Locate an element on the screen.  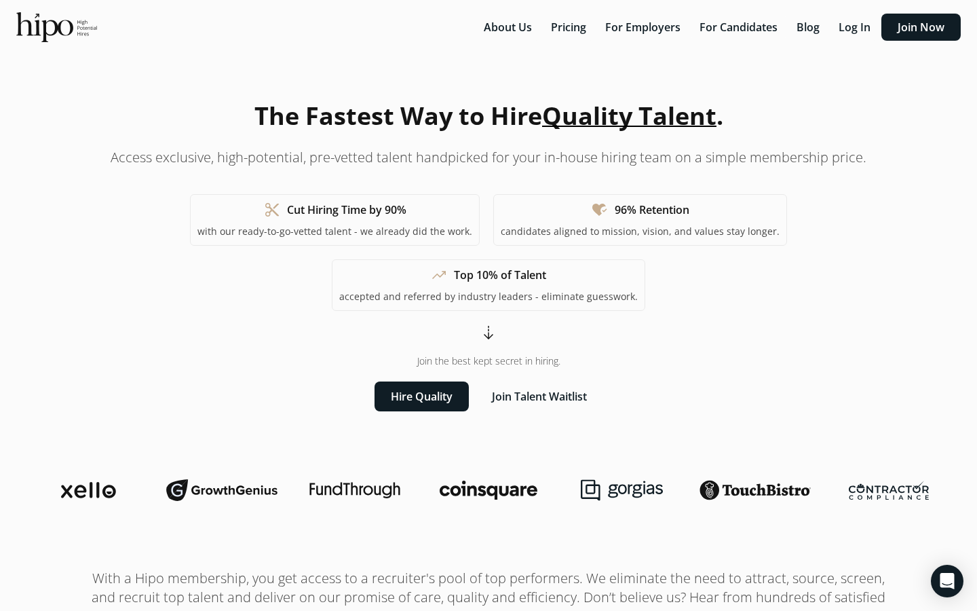
img: xello-logo is located at coordinates (88, 490).